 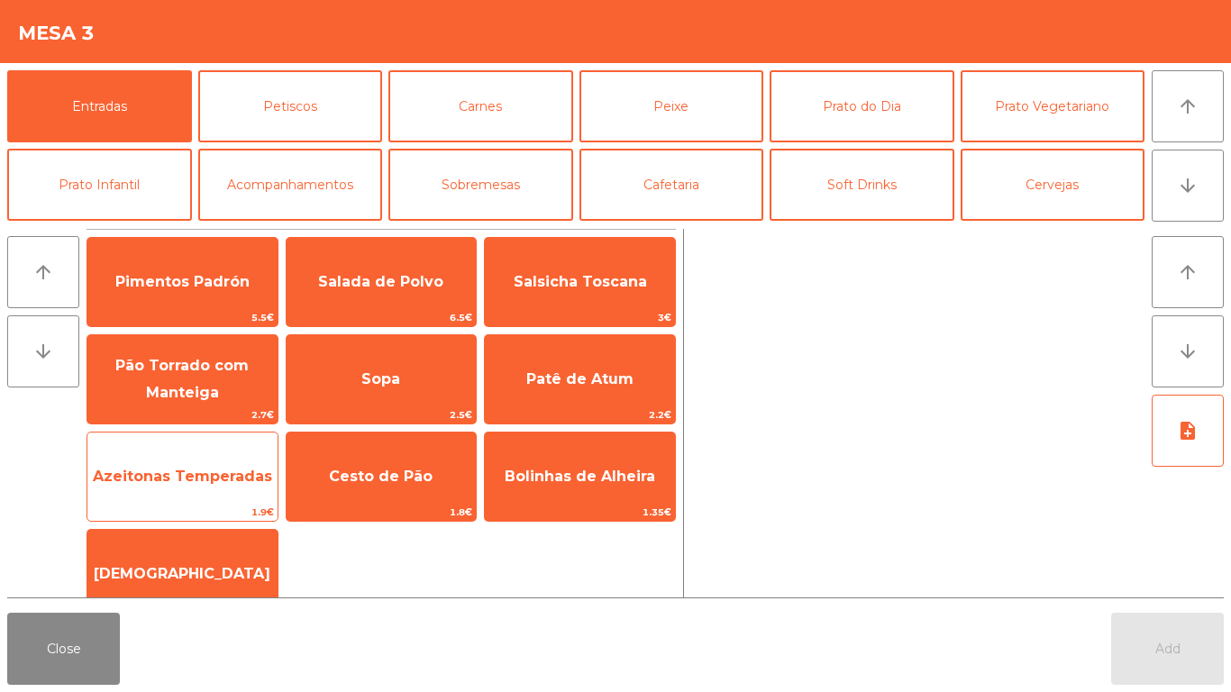 I want to click on span: 2.7€, so click(x=182, y=415).